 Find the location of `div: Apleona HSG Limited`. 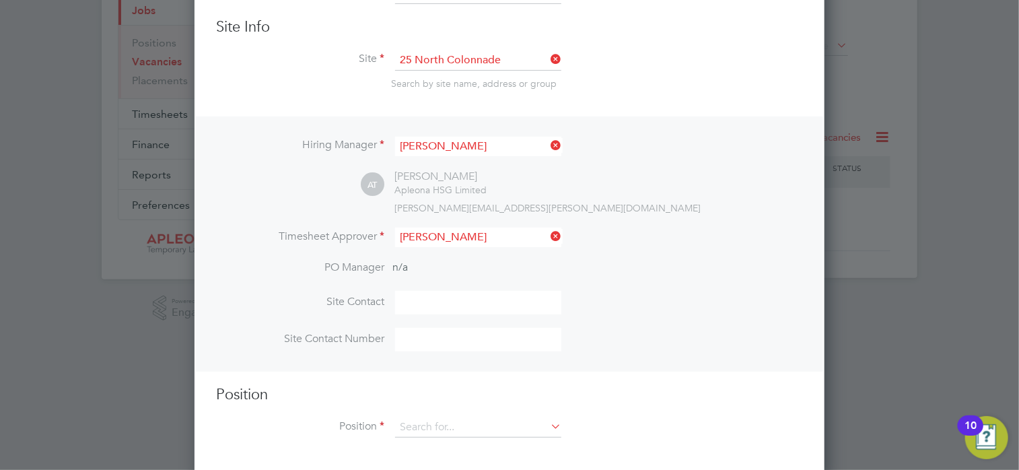

div: Apleona HSG Limited is located at coordinates (440, 190).